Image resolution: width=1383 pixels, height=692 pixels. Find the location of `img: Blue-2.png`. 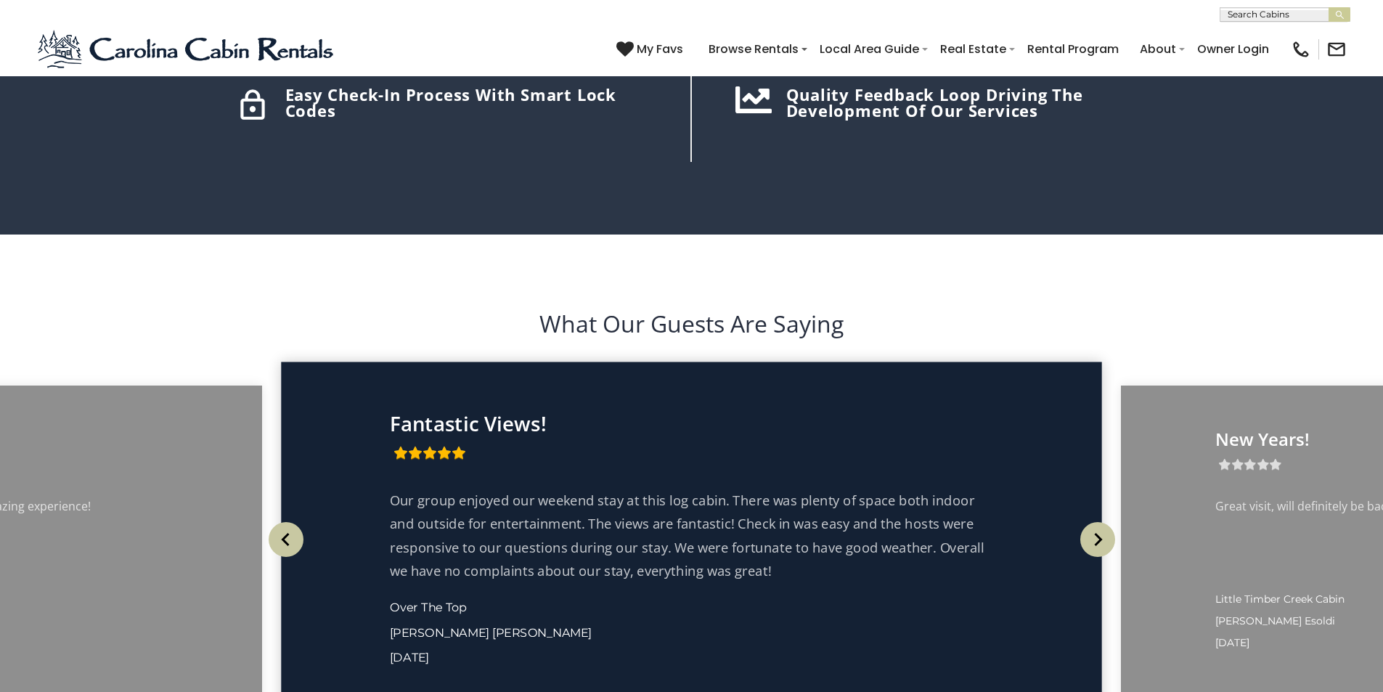

img: Blue-2.png is located at coordinates (187, 49).